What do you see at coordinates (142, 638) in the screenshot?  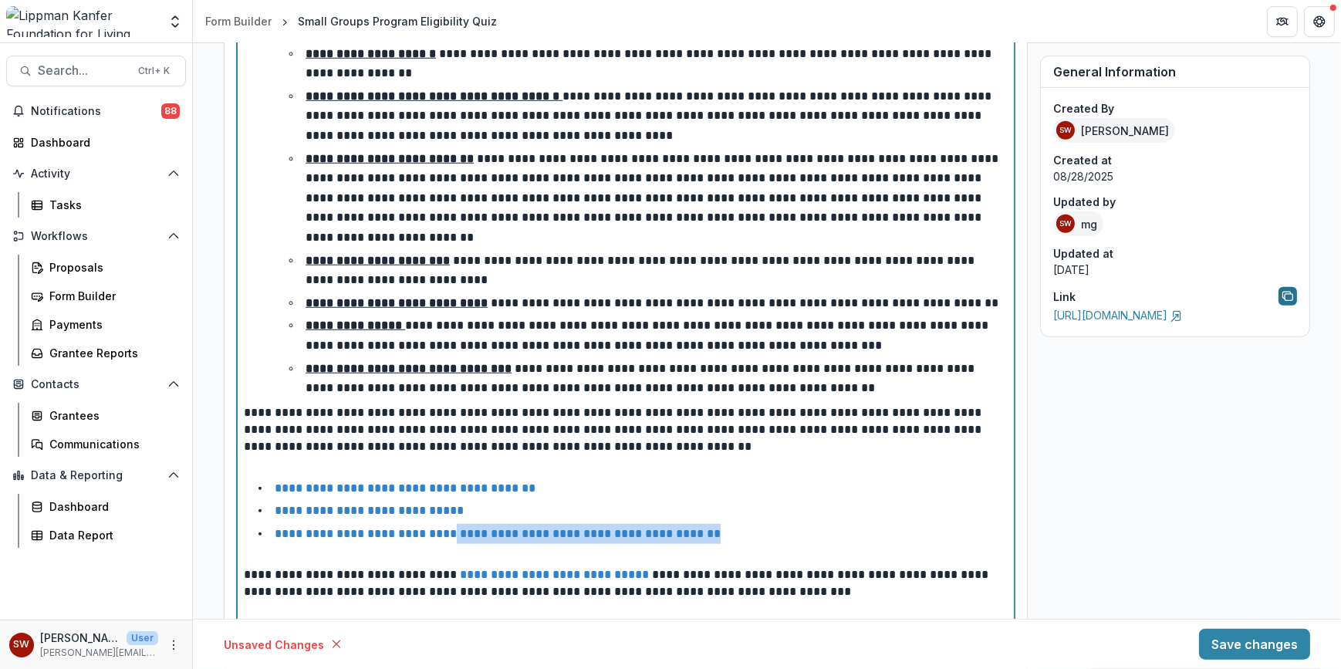 I see `p: User` at bounding box center [142, 638].